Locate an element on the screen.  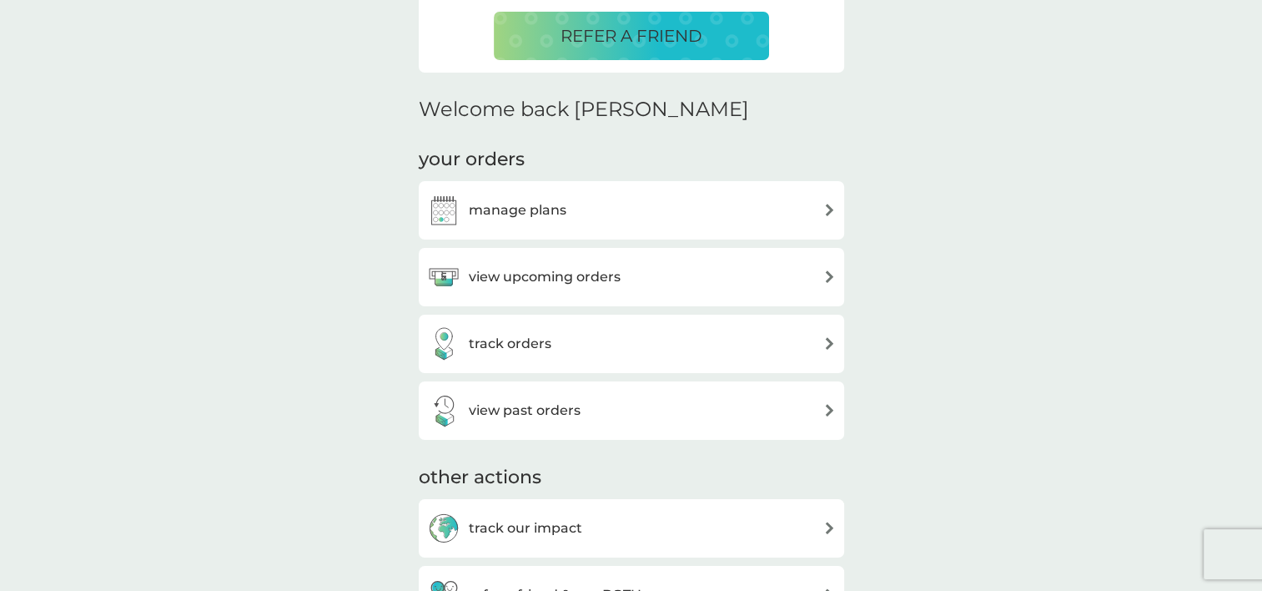
h3: your orders is located at coordinates (471, 159).